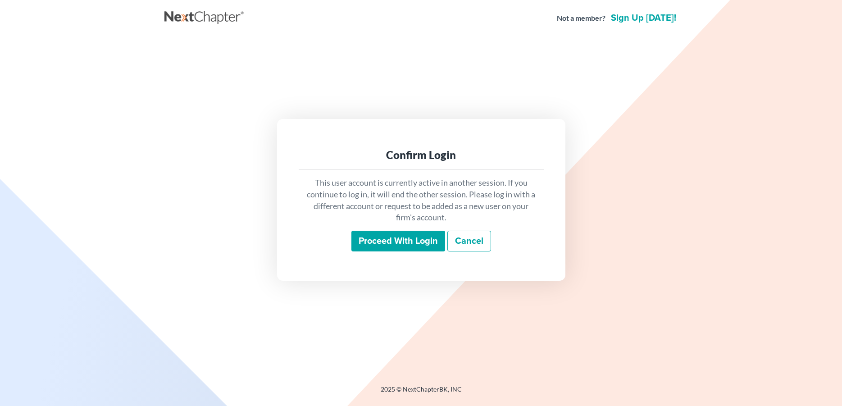 Image resolution: width=842 pixels, height=406 pixels. Describe the element at coordinates (398, 241) in the screenshot. I see `input: Proceed with login` at that location.